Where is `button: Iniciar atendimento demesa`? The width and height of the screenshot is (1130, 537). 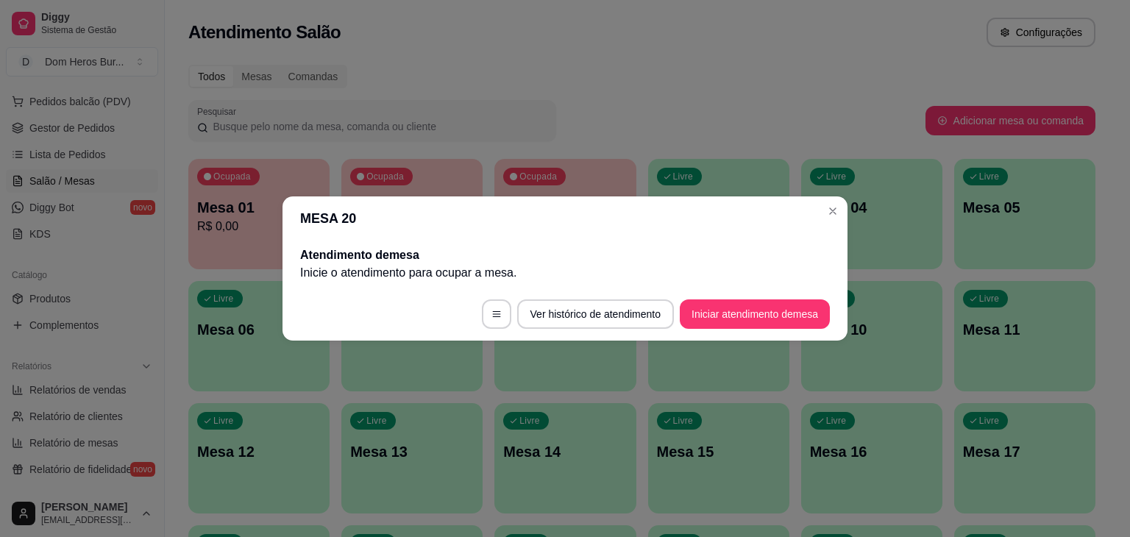
button: Iniciar atendimento demesa is located at coordinates (755, 314).